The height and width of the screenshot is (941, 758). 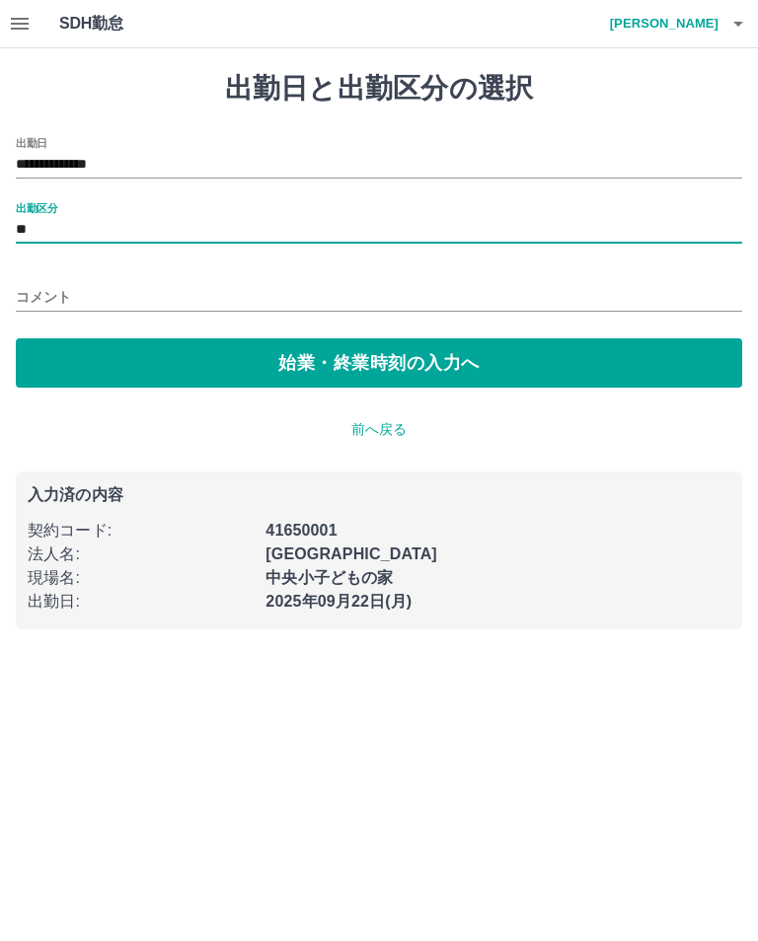 I want to click on p: 現場名 :, so click(x=140, y=578).